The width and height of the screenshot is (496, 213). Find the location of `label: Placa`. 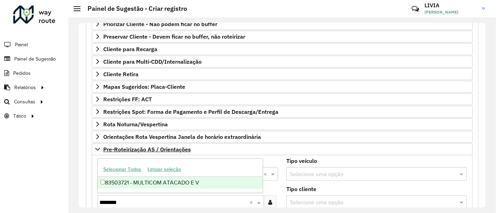

label: Placa is located at coordinates (105, 161).